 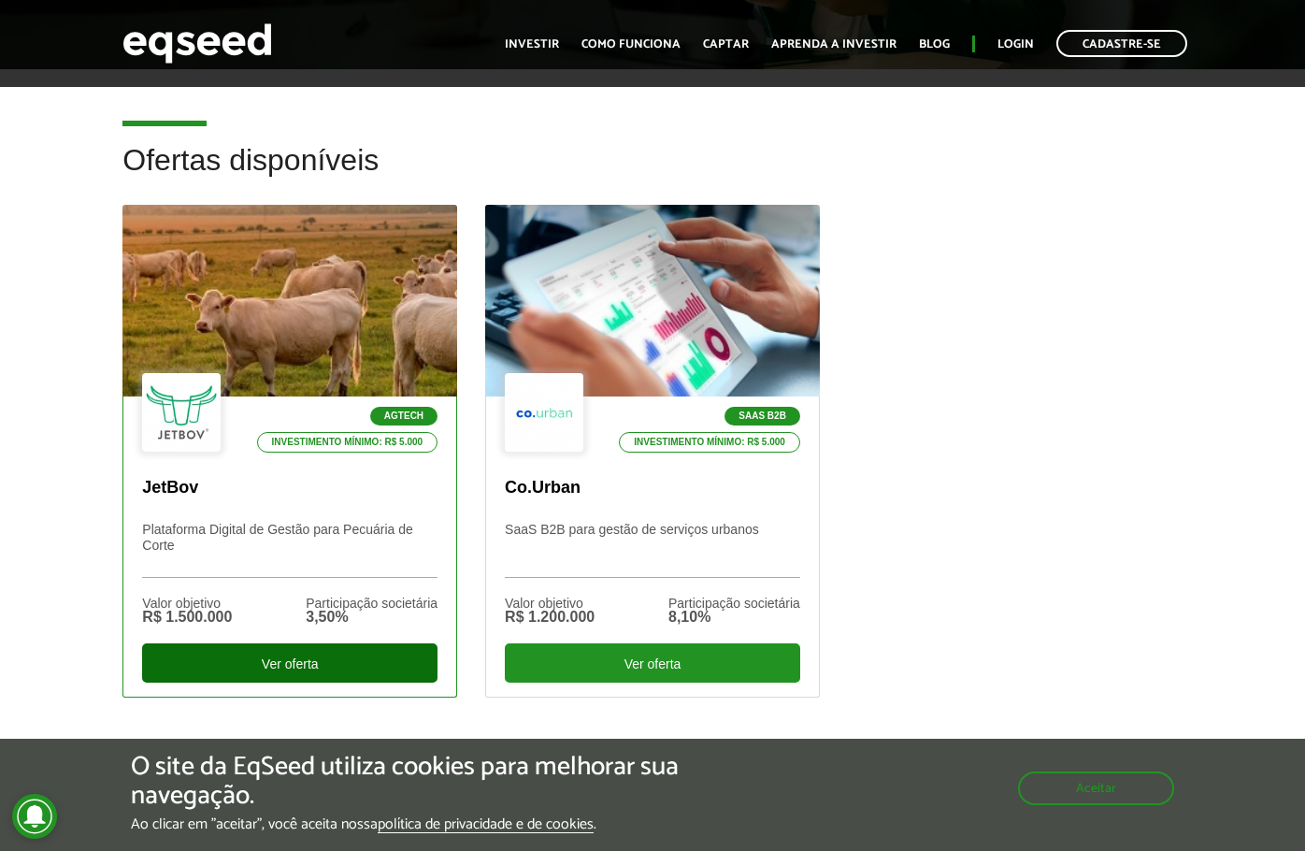 I want to click on a: Cadastre-se, so click(x=1122, y=43).